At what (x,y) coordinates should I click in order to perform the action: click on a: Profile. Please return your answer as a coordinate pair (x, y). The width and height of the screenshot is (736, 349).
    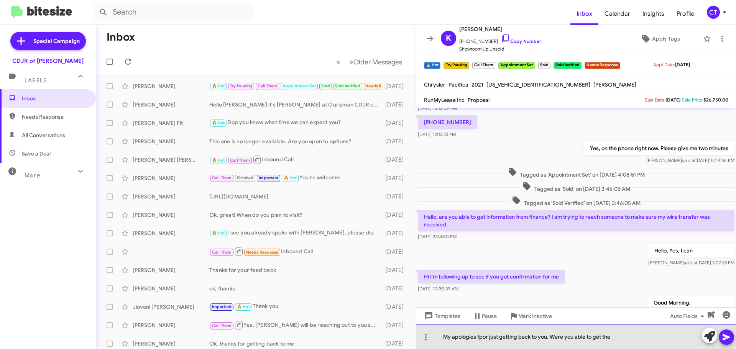
    Looking at the image, I should click on (686, 14).